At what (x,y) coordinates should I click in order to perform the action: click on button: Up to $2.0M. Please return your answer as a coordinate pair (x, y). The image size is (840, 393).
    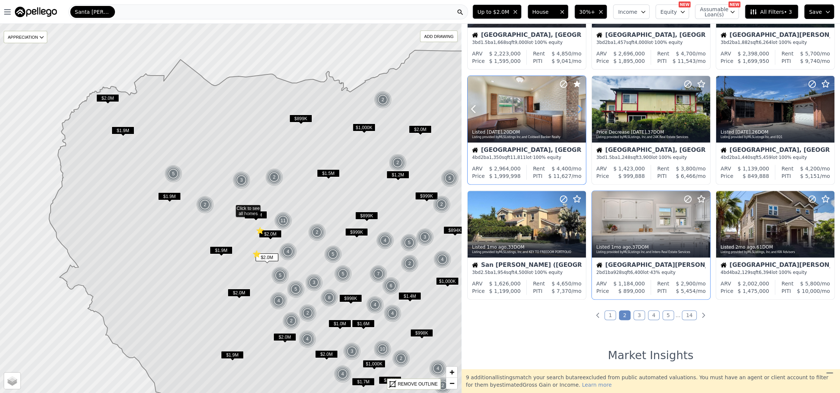
    Looking at the image, I should click on (497, 12).